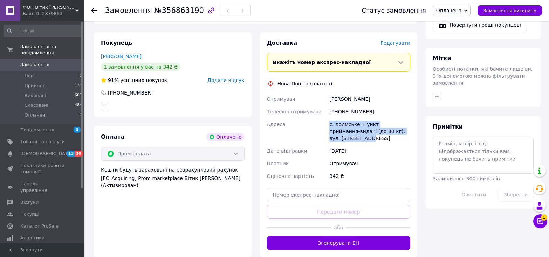  I want to click on span: 30, so click(78, 153).